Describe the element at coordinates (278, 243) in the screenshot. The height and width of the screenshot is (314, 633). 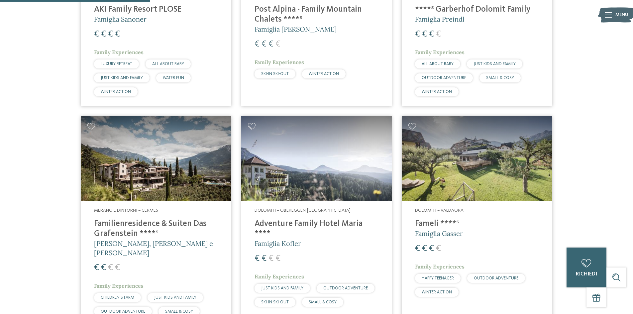
I see `span: Famiglia Kofler` at that location.